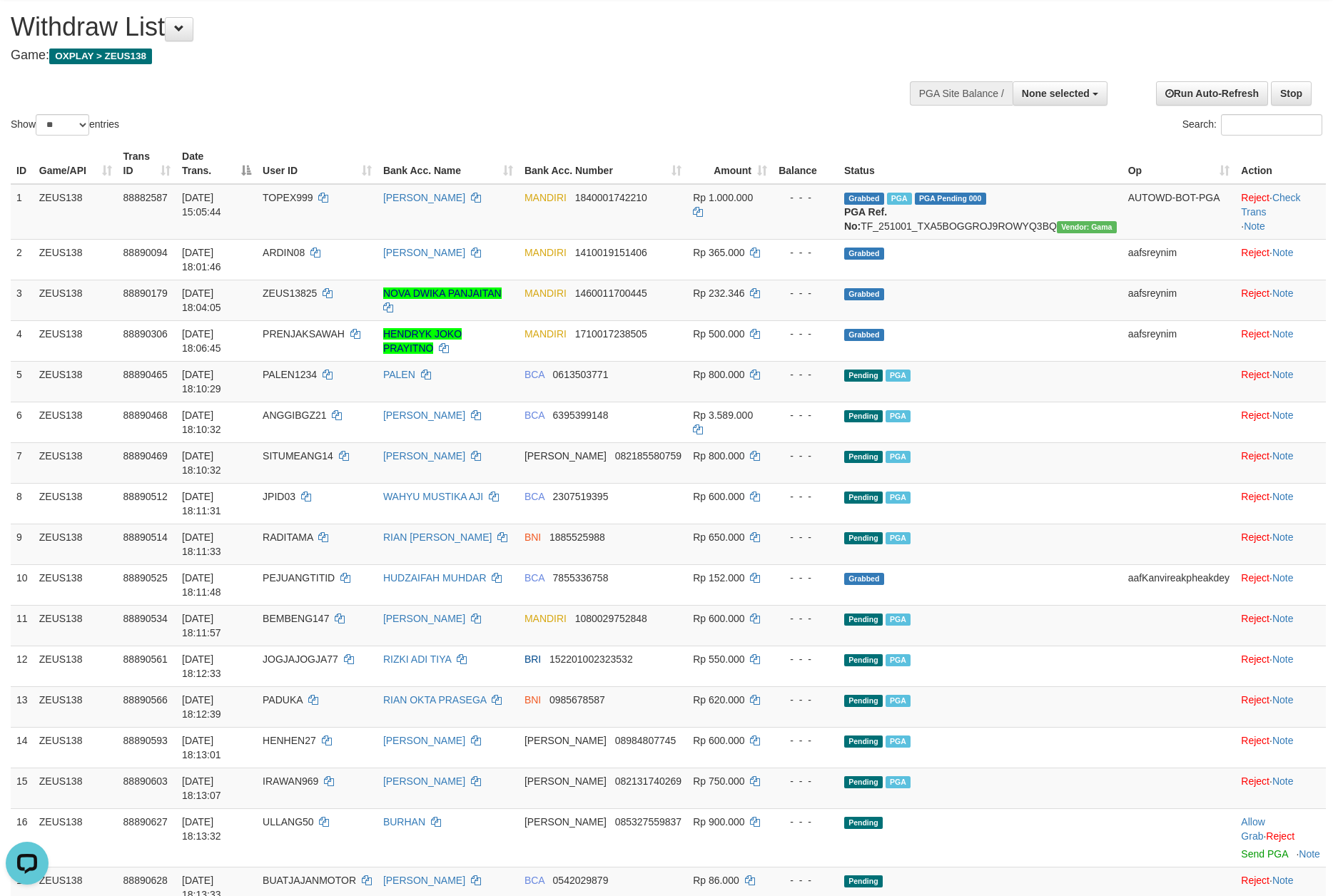 The width and height of the screenshot is (1333, 896). What do you see at coordinates (719, 293) in the screenshot?
I see `span: Rp 232.346` at bounding box center [719, 293].